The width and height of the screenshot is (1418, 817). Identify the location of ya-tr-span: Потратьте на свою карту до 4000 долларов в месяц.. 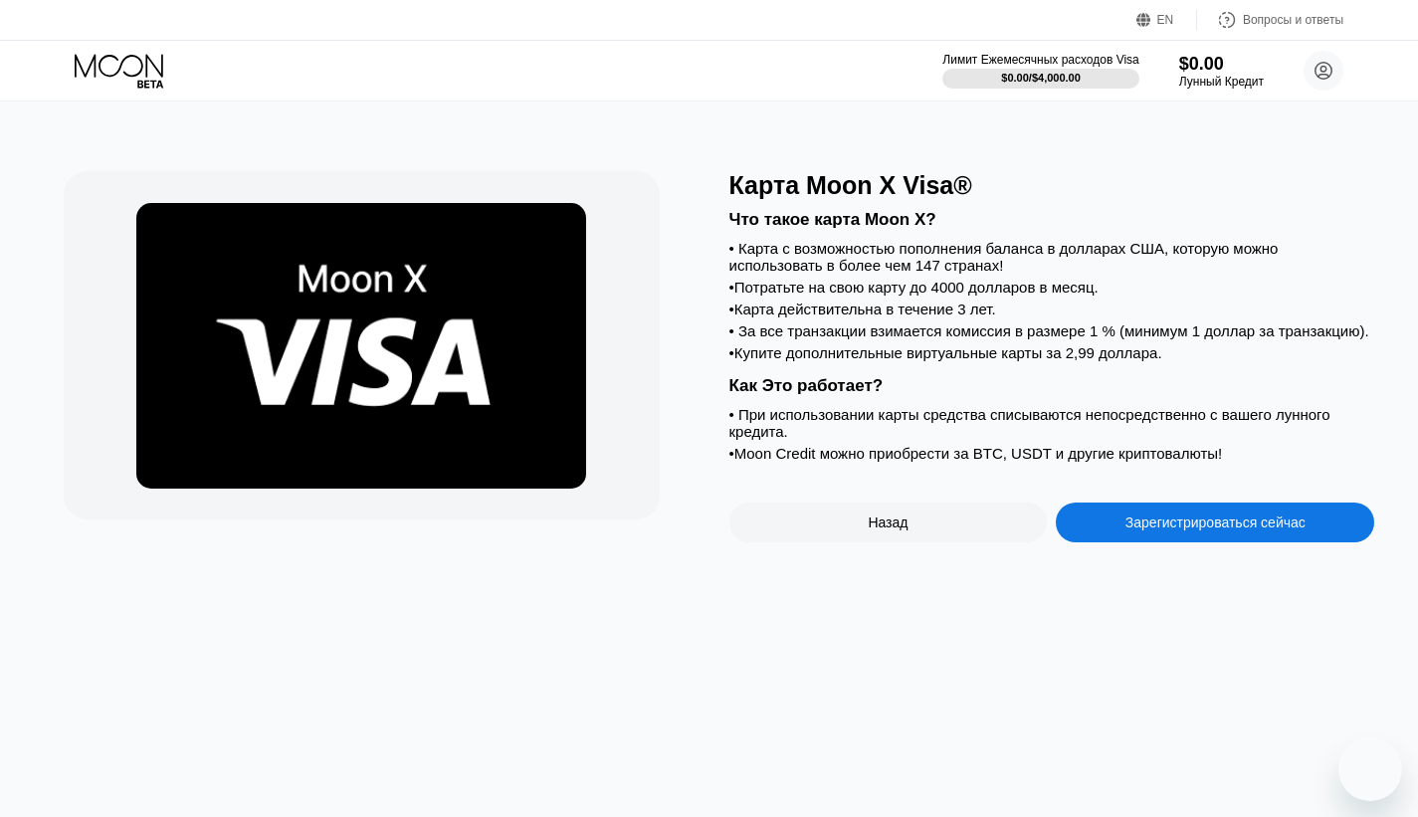
(916, 287).